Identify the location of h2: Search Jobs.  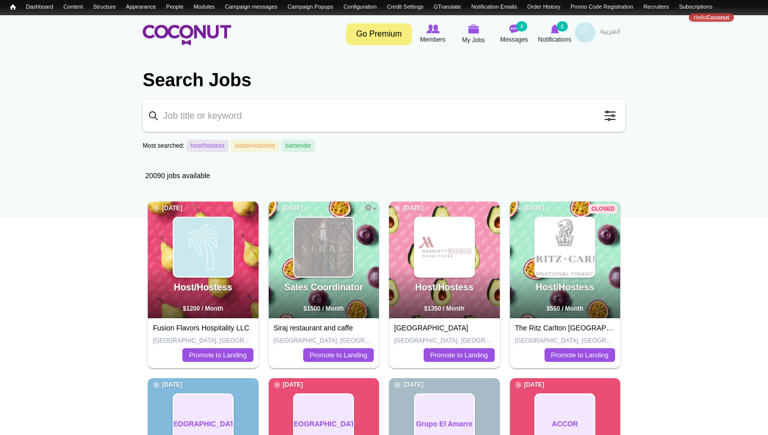
(384, 80).